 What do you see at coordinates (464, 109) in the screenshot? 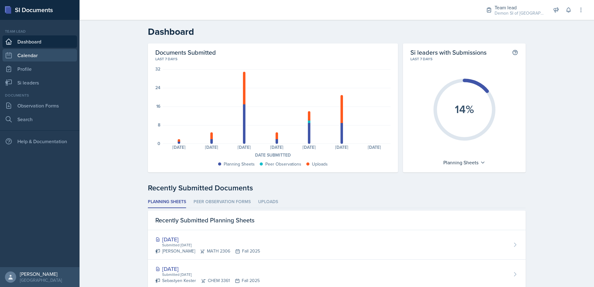
I see `text: 14%` at bounding box center [464, 109].